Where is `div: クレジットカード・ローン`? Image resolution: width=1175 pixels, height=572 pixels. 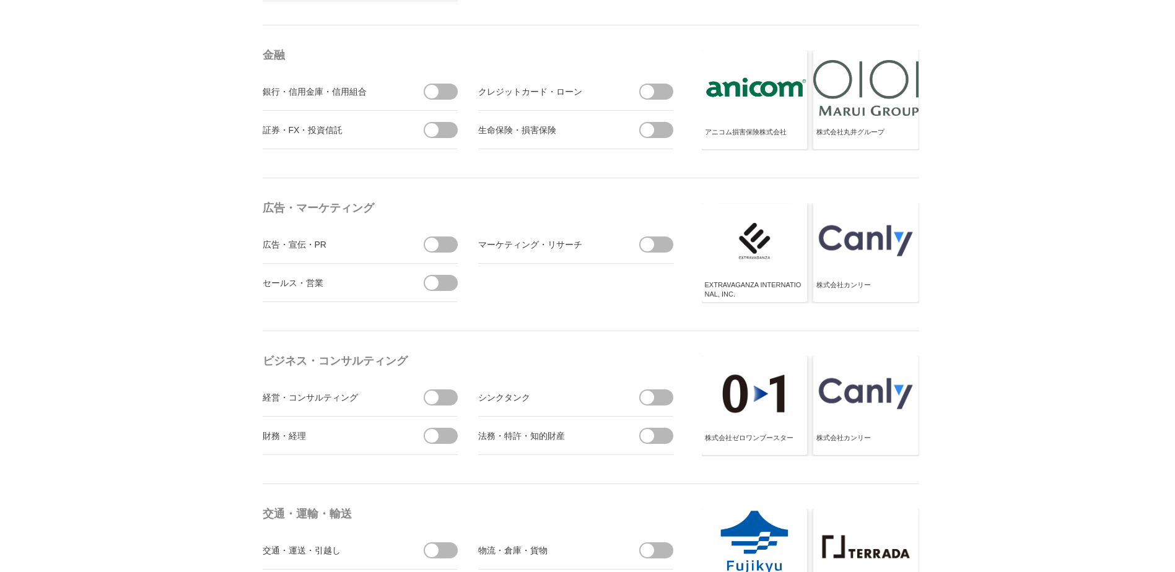 div: クレジットカード・ローン is located at coordinates (547, 91).